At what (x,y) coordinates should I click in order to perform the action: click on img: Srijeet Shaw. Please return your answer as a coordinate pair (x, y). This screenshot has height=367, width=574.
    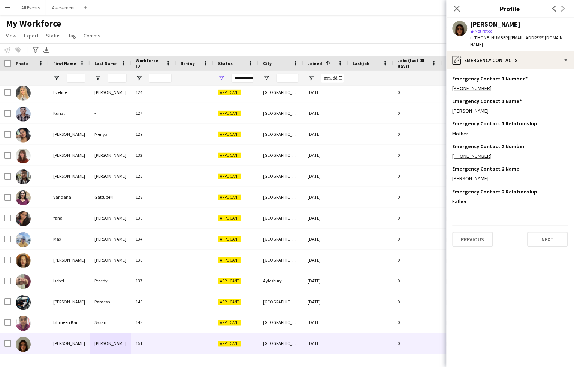
    Looking at the image, I should click on (23, 177).